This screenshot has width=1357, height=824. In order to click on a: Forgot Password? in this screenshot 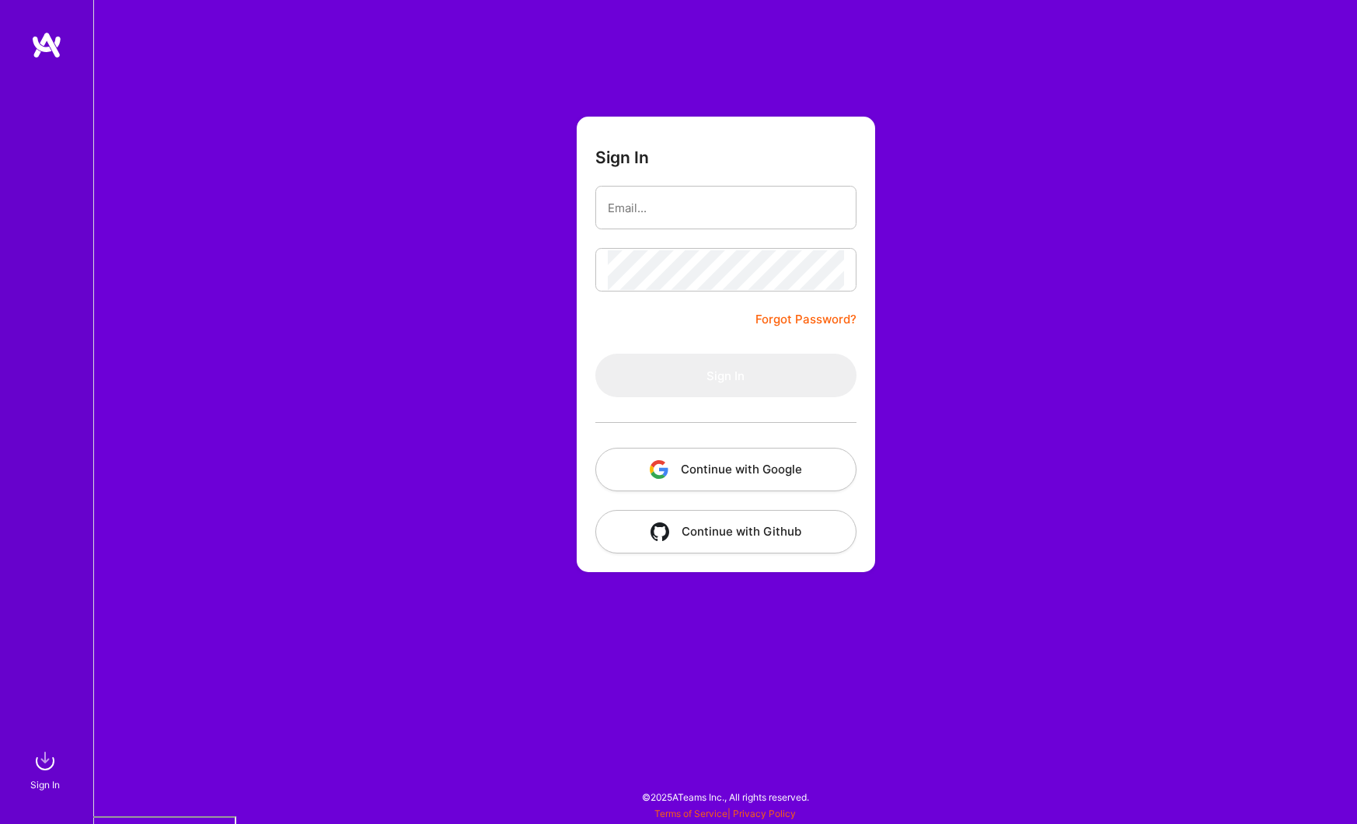, I will do `click(806, 320)`.